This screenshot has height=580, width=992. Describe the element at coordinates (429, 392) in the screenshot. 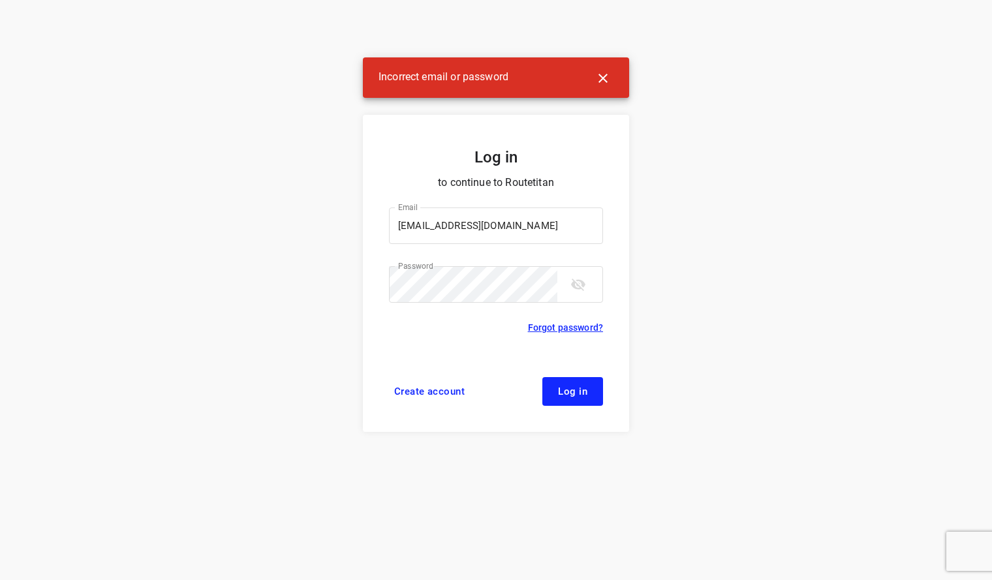

I see `a: Create account` at that location.